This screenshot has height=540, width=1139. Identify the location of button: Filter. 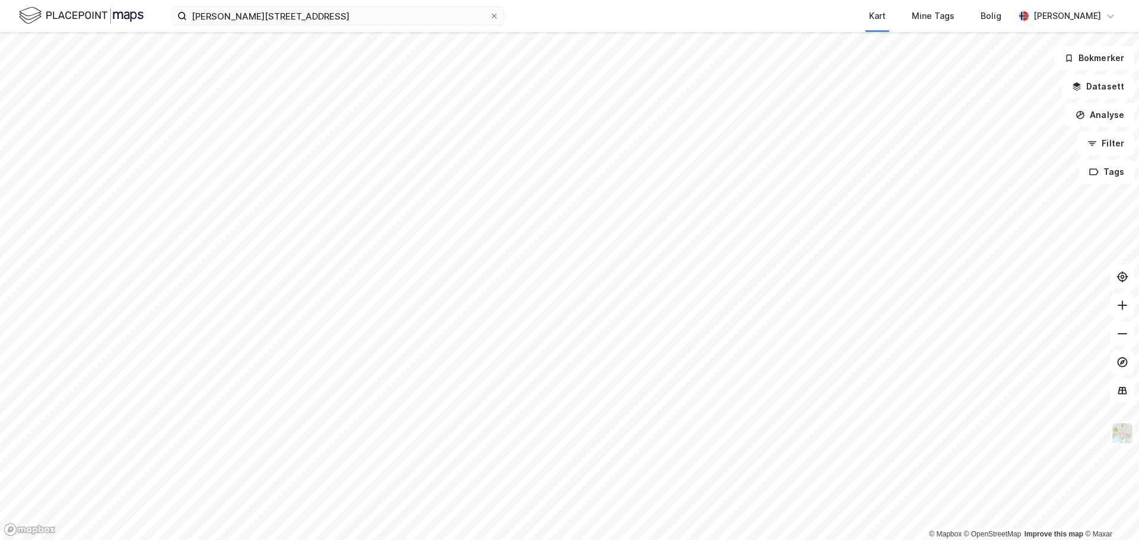
(1105, 144).